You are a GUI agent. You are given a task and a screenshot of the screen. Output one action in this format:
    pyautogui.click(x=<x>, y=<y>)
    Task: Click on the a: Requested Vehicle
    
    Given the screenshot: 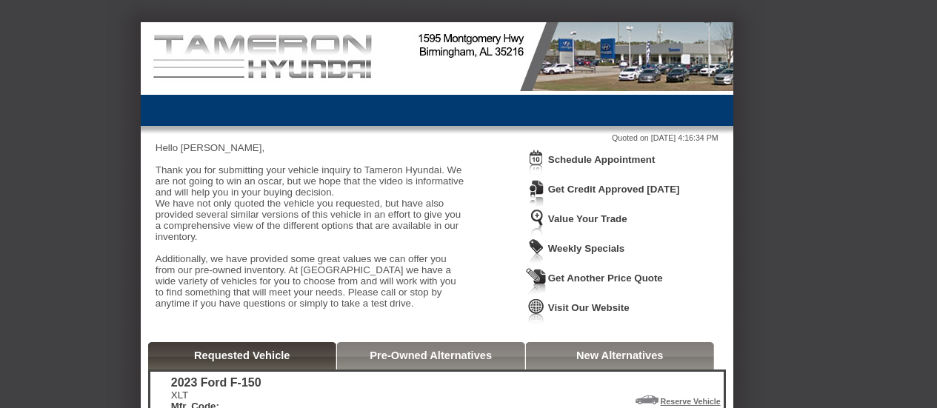 What is the action you would take?
    pyautogui.click(x=242, y=355)
    